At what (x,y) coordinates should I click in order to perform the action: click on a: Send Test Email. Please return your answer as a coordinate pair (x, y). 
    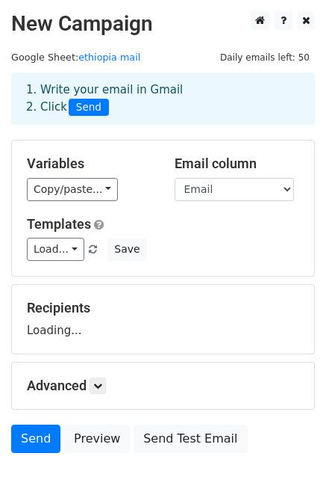
    Looking at the image, I should click on (190, 438).